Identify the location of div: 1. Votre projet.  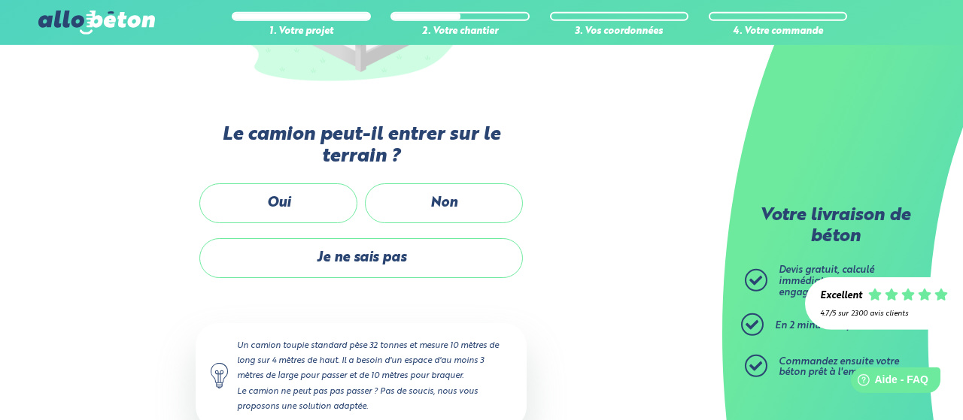
(301, 32).